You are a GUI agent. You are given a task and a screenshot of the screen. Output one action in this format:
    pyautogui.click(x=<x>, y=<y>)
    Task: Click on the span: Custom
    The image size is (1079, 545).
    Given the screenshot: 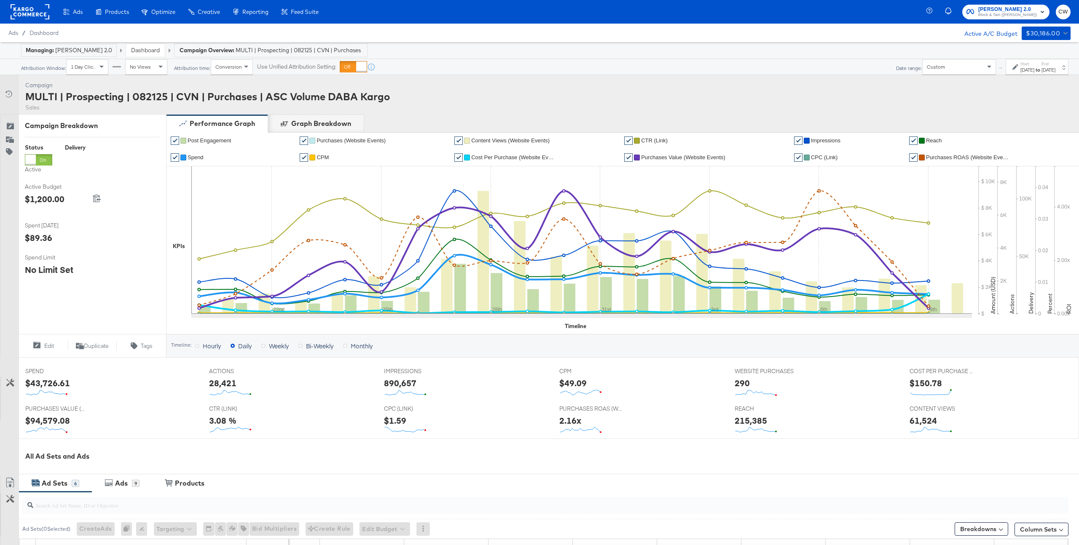 What is the action you would take?
    pyautogui.click(x=936, y=67)
    